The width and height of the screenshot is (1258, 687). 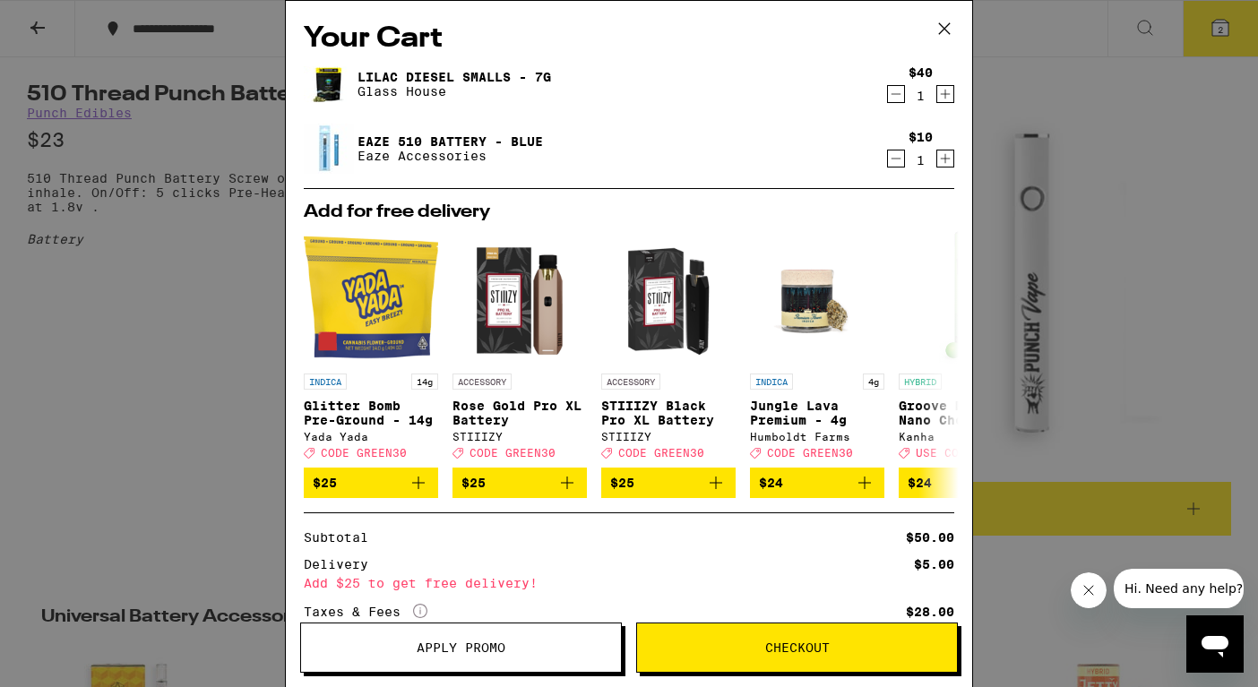 What do you see at coordinates (371, 348) in the screenshot?
I see `a: Open page for Glitter Bomb Pre-Ground - 14g from Yada Yada` at bounding box center [371, 348].